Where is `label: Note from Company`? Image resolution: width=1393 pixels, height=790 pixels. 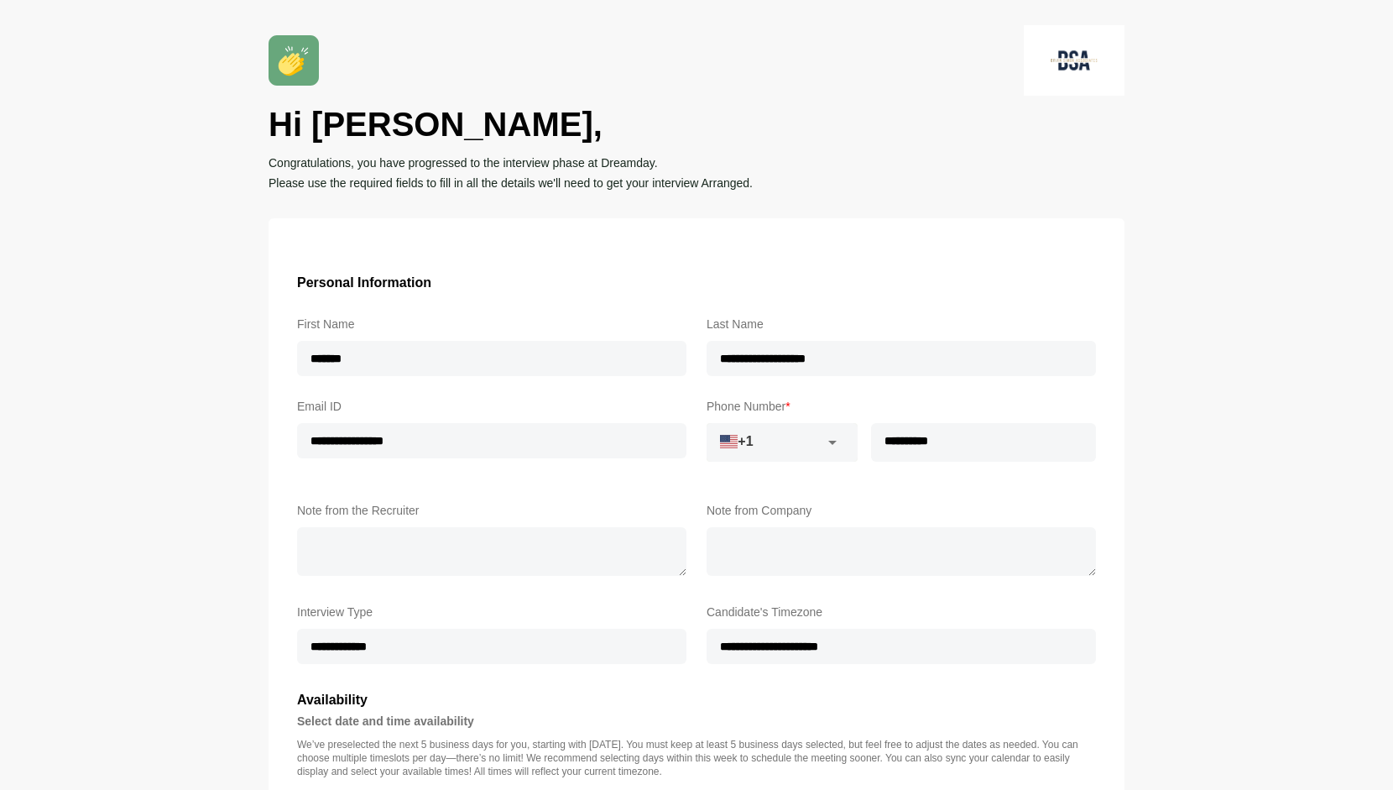 label: Note from Company is located at coordinates (901, 510).